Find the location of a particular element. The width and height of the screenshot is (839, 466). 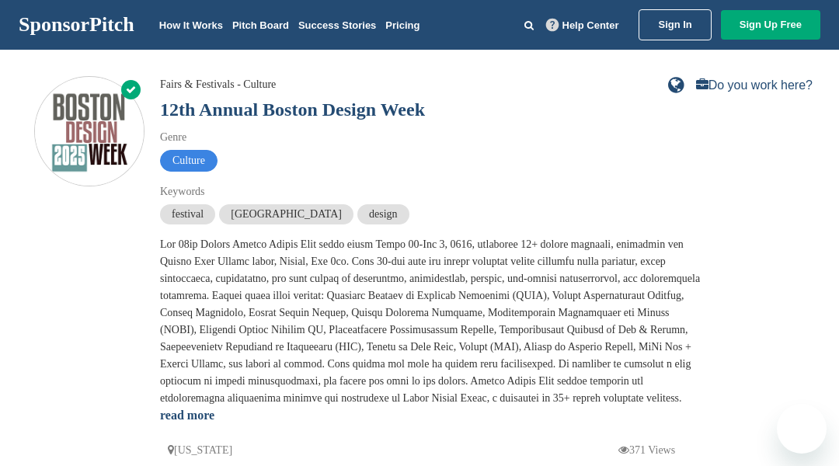

a: Help Center is located at coordinates (582, 25).